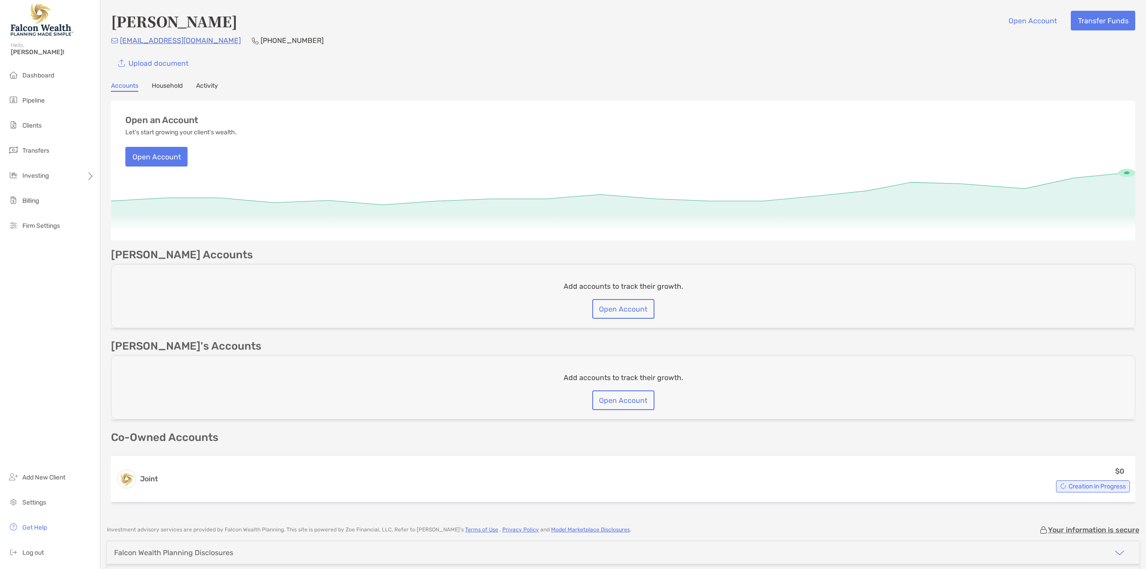  I want to click on img: settings icon, so click(13, 502).